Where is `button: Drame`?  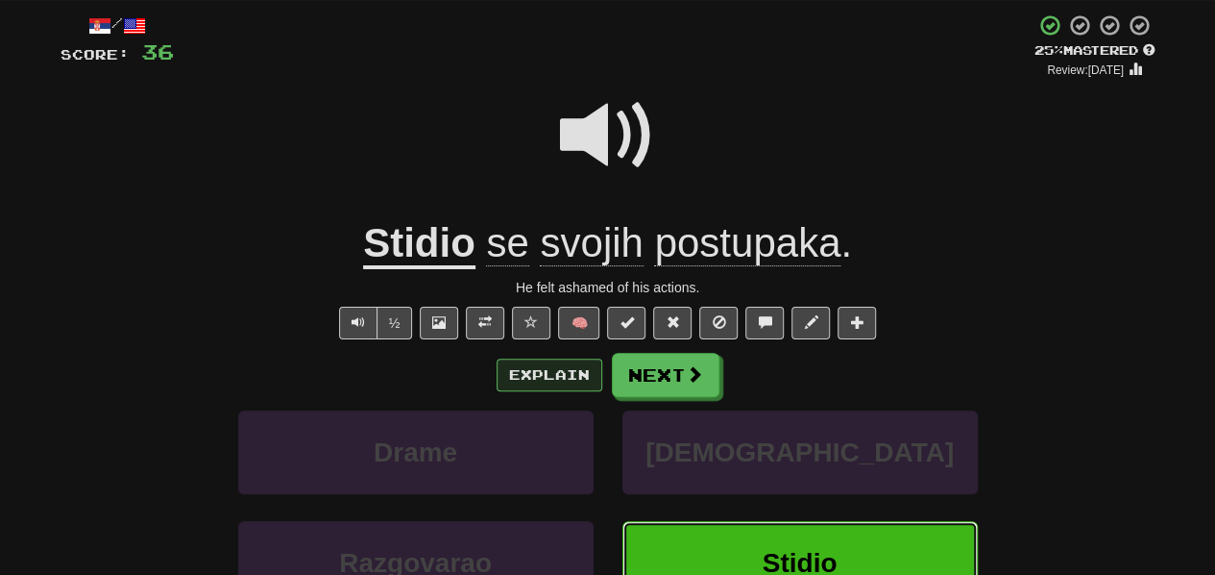
button: Drame is located at coordinates (416, 452).